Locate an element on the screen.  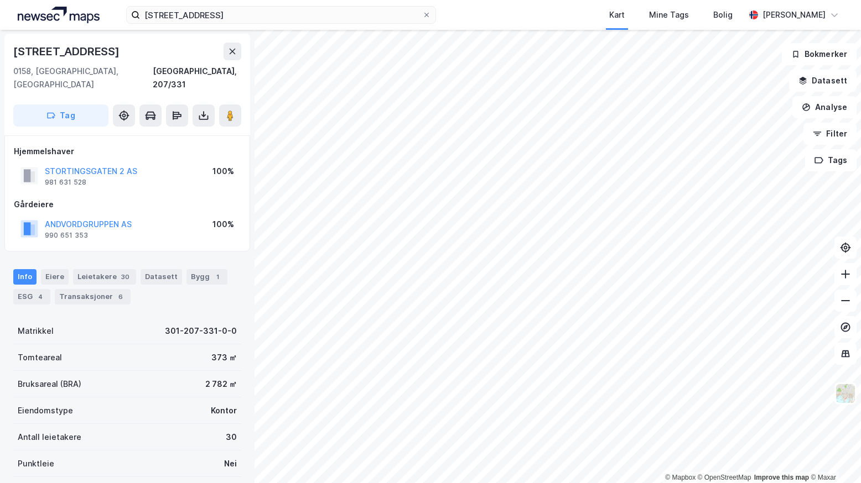
button: Tags is located at coordinates (830, 160).